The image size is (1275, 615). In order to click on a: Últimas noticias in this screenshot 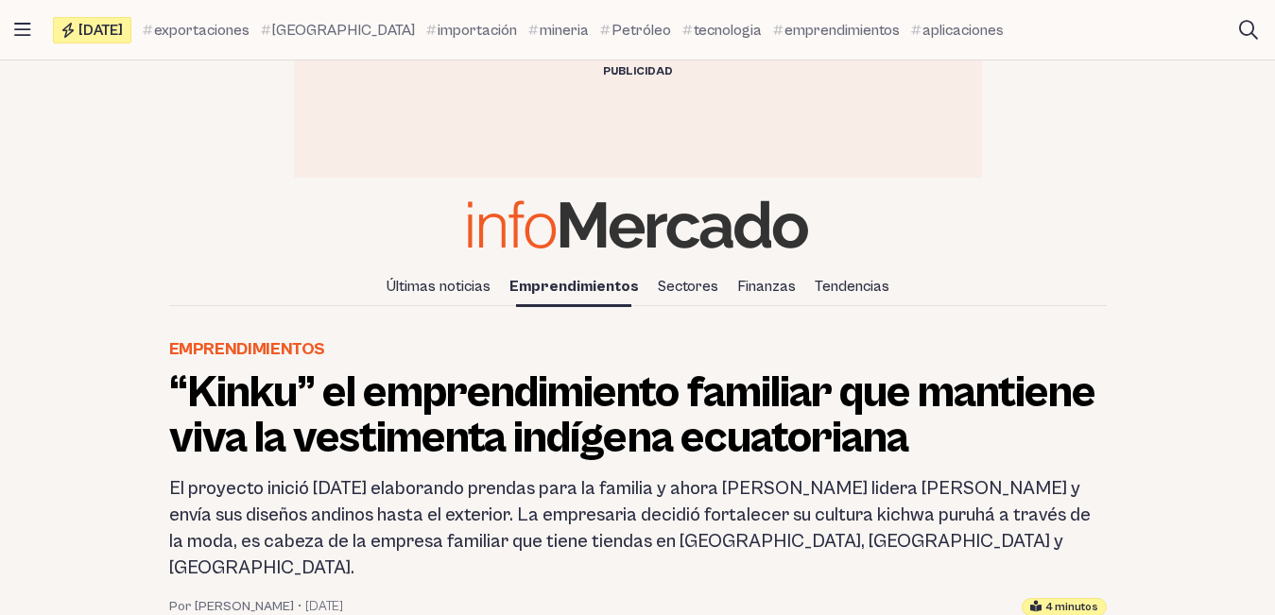, I will do `click(438, 286)`.